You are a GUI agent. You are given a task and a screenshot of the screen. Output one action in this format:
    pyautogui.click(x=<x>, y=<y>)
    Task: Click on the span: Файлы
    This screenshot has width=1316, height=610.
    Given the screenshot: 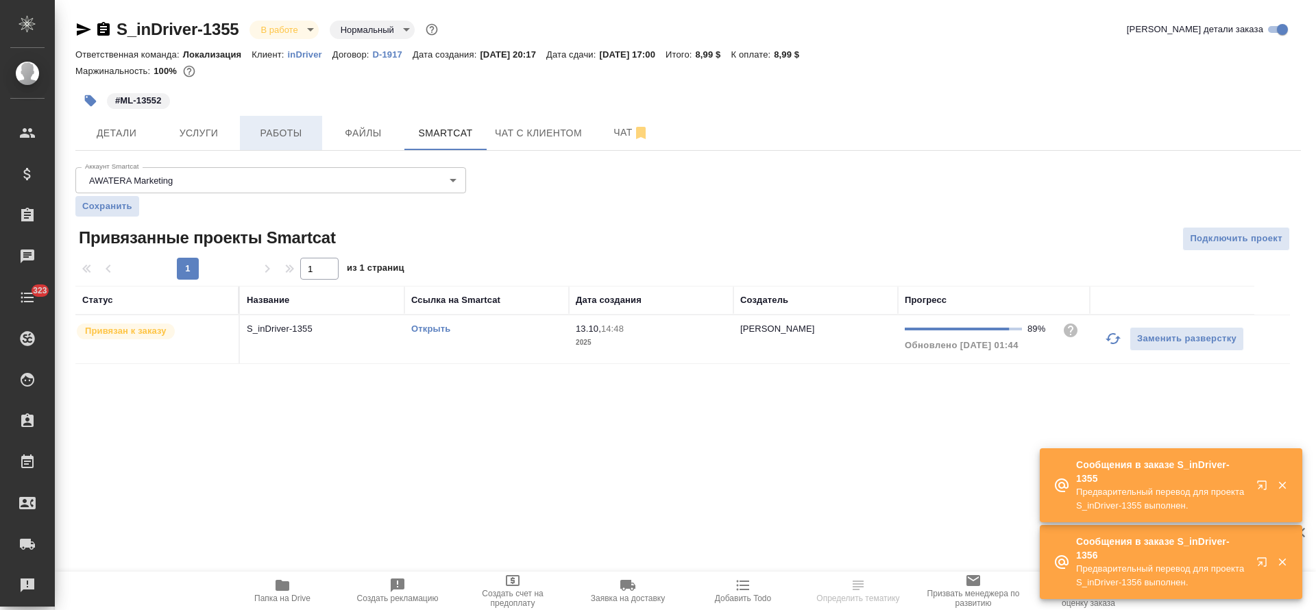 What is the action you would take?
    pyautogui.click(x=363, y=133)
    